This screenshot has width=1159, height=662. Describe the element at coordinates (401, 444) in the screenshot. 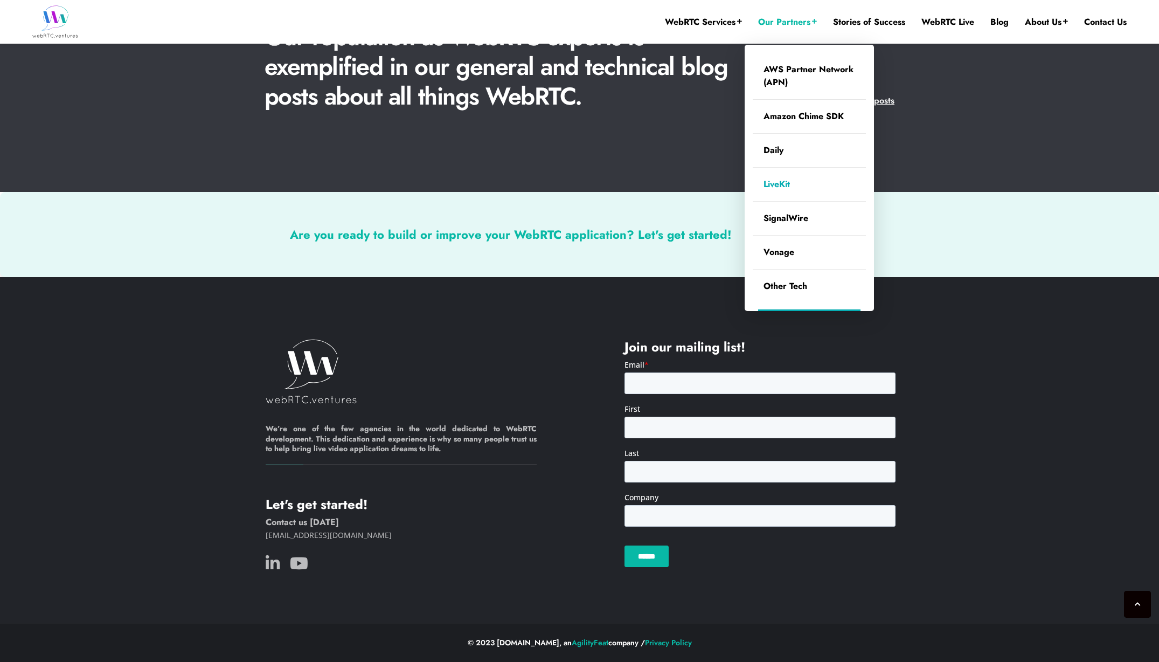

I see `h6: We’re one of the few agencies in the world dedicated to WebRTC development. This dedication and e...` at that location.